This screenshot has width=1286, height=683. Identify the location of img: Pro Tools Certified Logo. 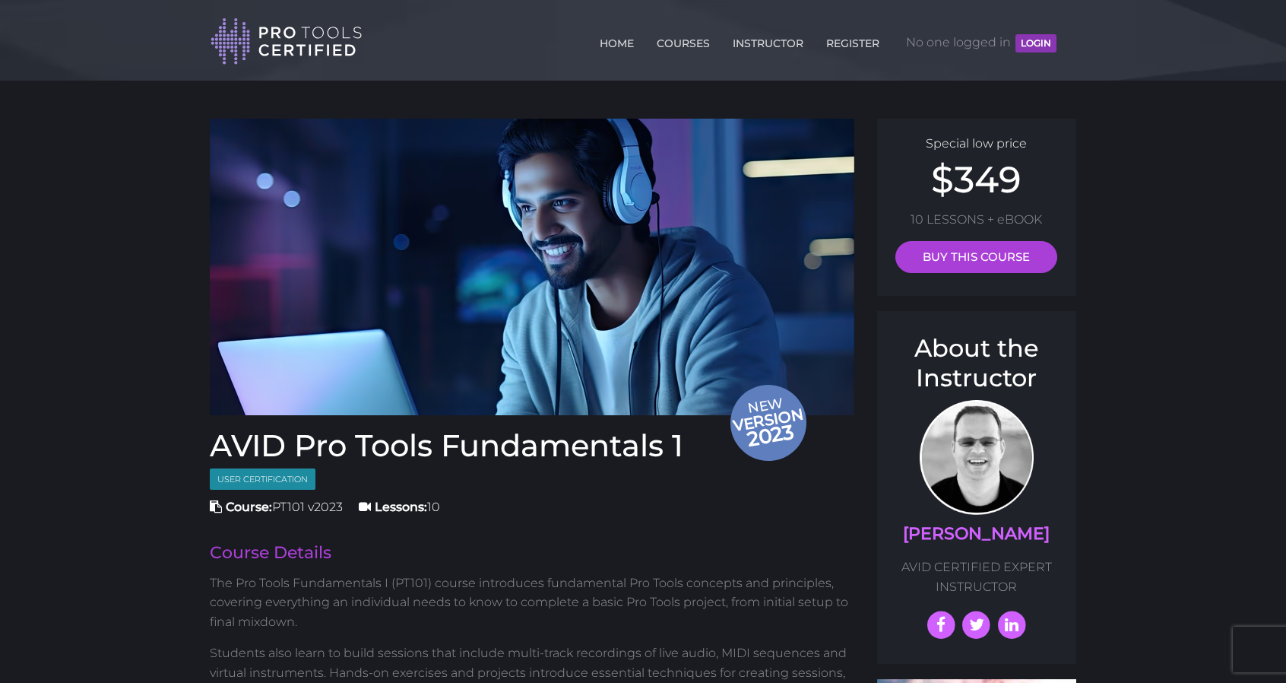
(287, 41).